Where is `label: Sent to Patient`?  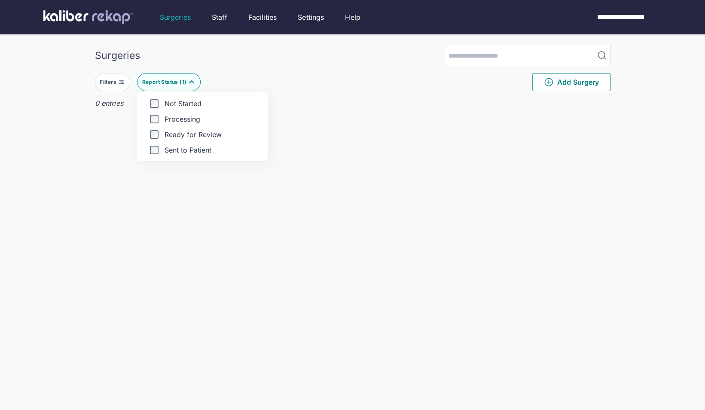 label: Sent to Patient is located at coordinates (202, 150).